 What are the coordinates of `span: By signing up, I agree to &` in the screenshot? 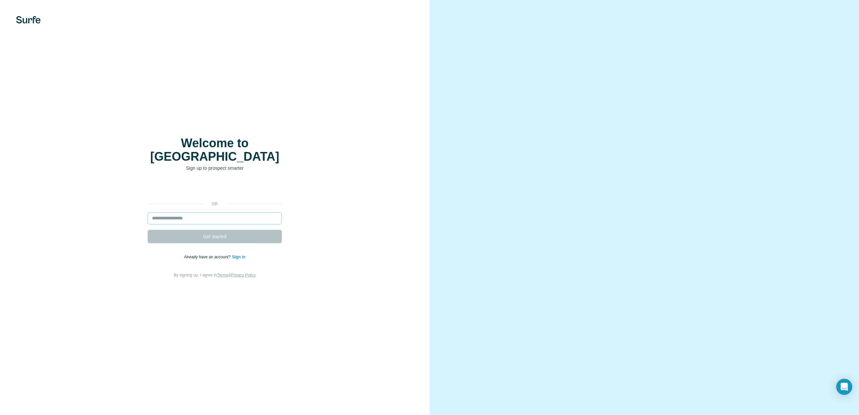 It's located at (215, 275).